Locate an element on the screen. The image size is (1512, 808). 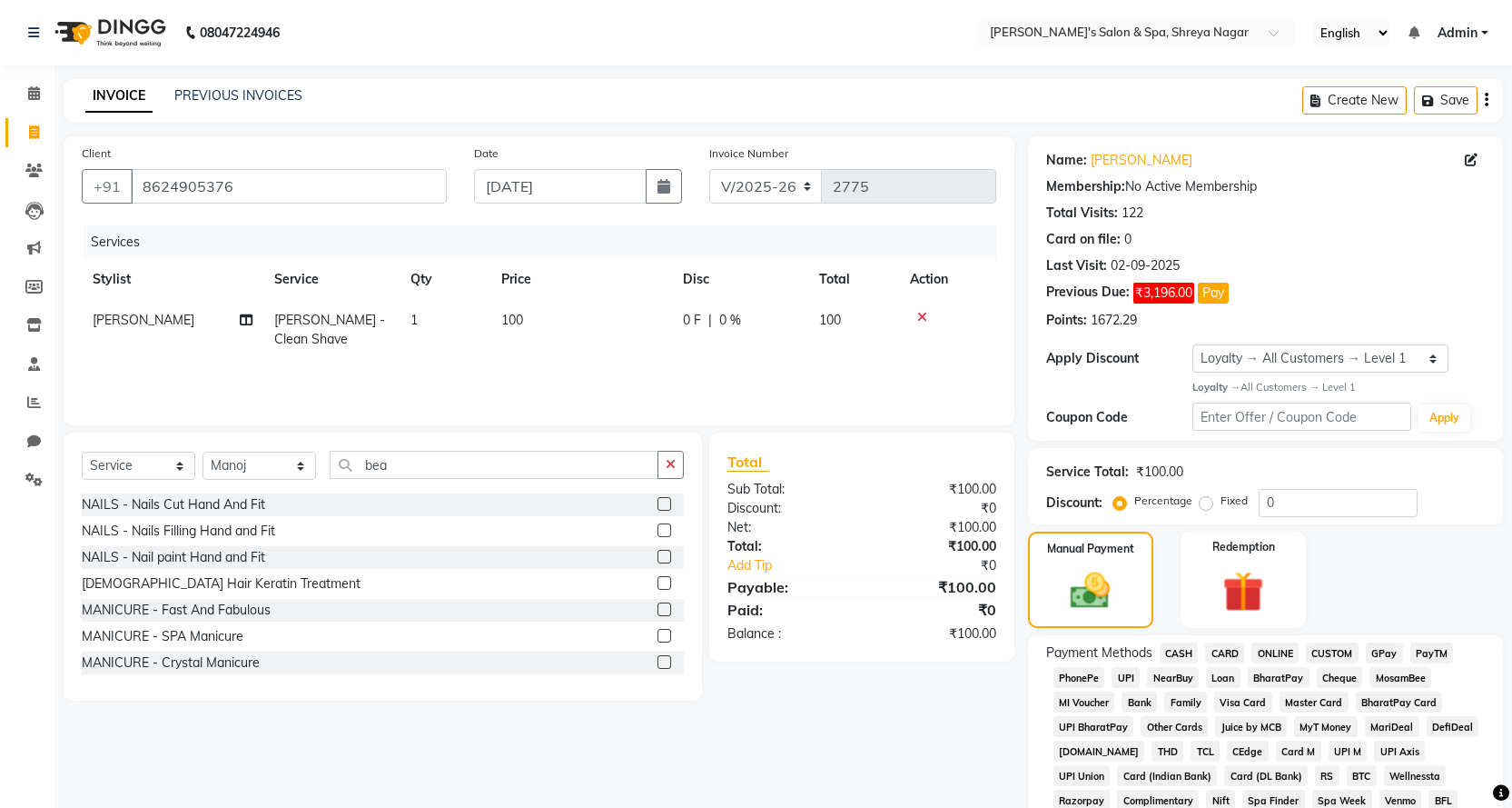
div: Balance : is located at coordinates (787, 633).